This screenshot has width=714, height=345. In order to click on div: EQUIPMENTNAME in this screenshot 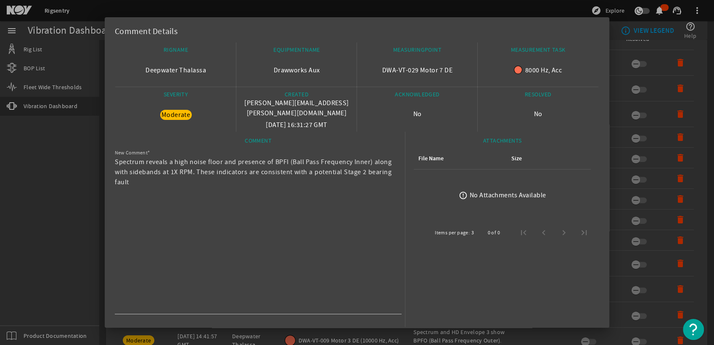, I will do `click(296, 51)`.